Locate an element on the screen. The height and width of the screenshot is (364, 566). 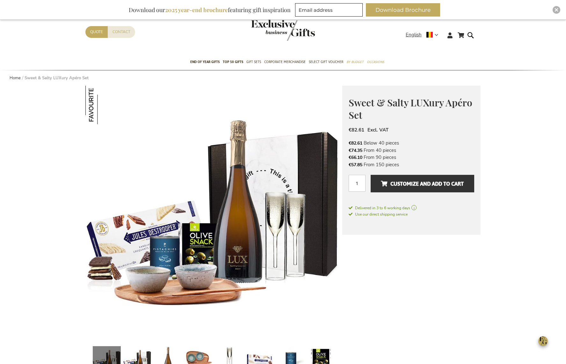
span: Sweet & Salty LUXury Apéro Set is located at coordinates (411, 109).